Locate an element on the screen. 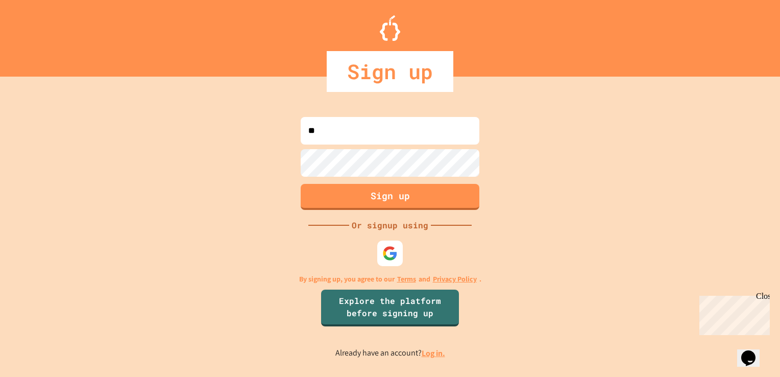 The image size is (780, 377). p: Already have an account? is located at coordinates (390, 353).